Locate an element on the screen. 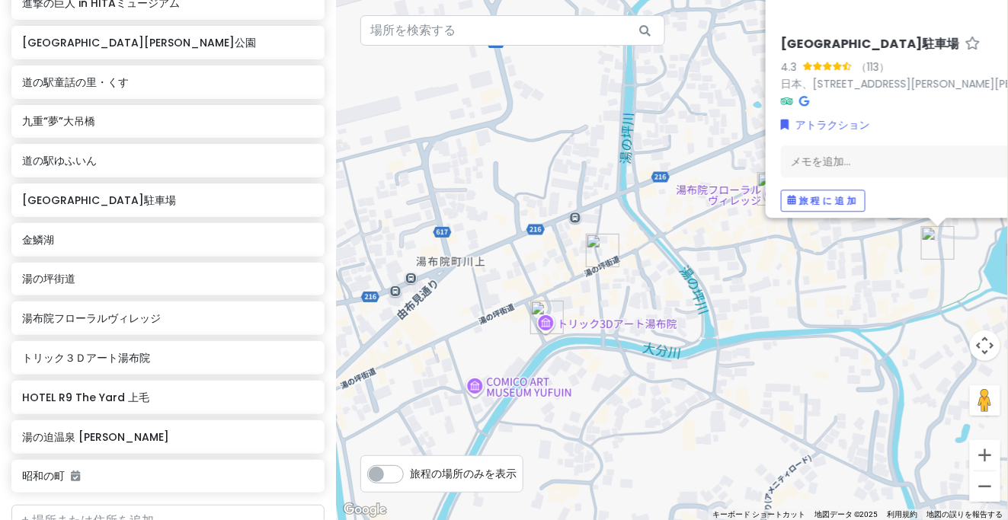  font: 金鱗湖 is located at coordinates (38, 240).